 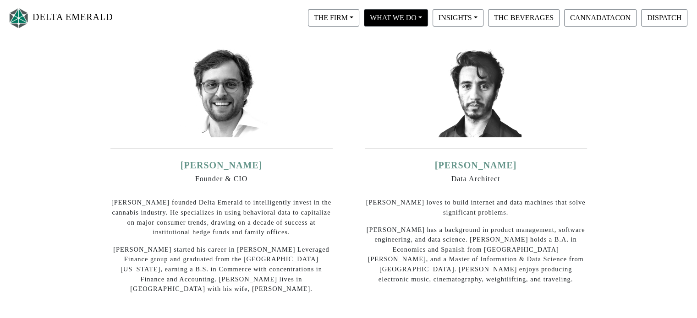 I want to click on a: DISPATCH, so click(x=664, y=17).